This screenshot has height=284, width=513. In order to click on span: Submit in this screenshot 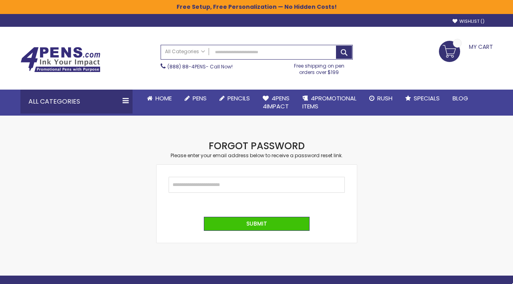, I will do `click(257, 224)`.